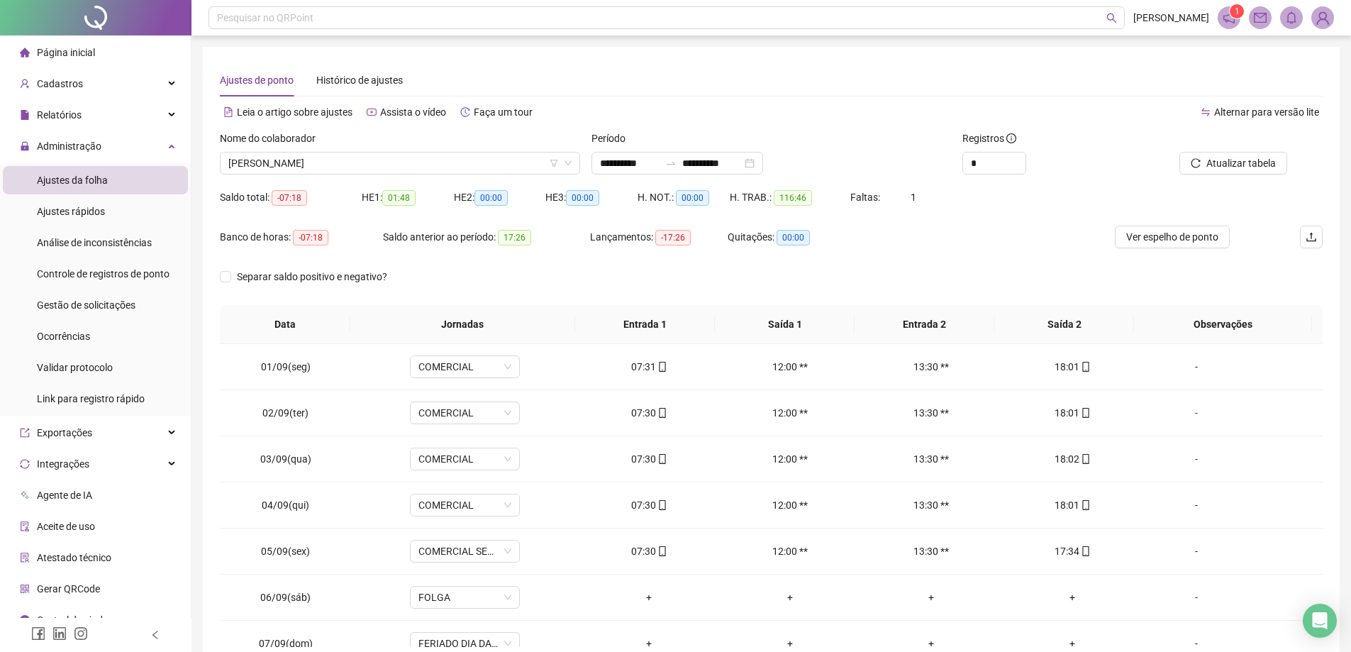  What do you see at coordinates (272, 138) in the screenshot?
I see `label: Nome do colaborador` at bounding box center [272, 138].